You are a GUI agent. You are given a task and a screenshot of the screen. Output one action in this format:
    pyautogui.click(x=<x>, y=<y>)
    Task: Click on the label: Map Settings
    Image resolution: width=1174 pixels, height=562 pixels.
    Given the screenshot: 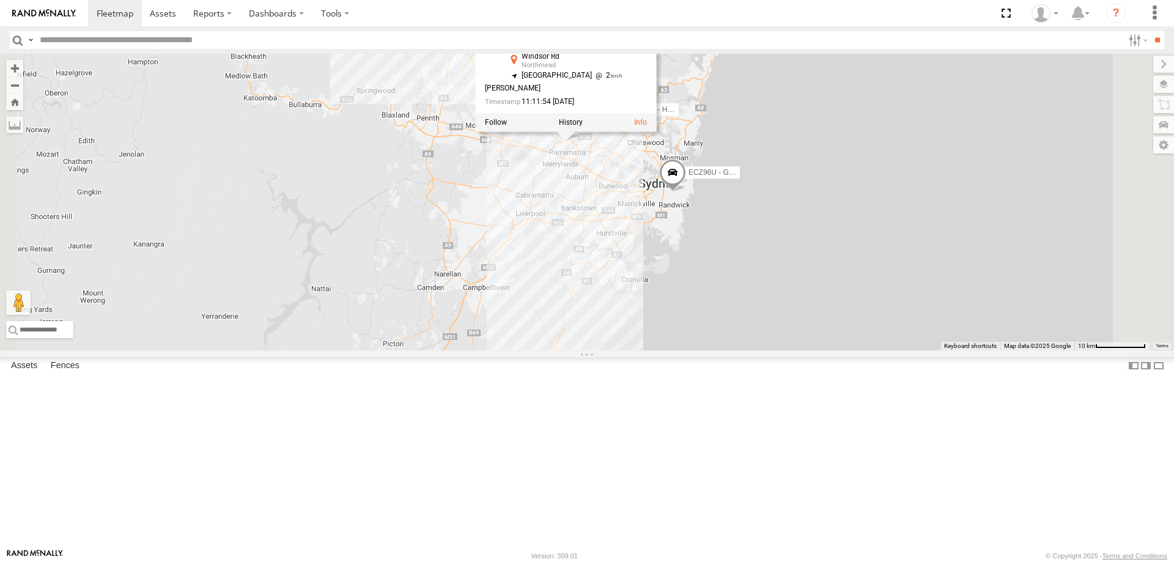 What is the action you would take?
    pyautogui.click(x=1163, y=145)
    